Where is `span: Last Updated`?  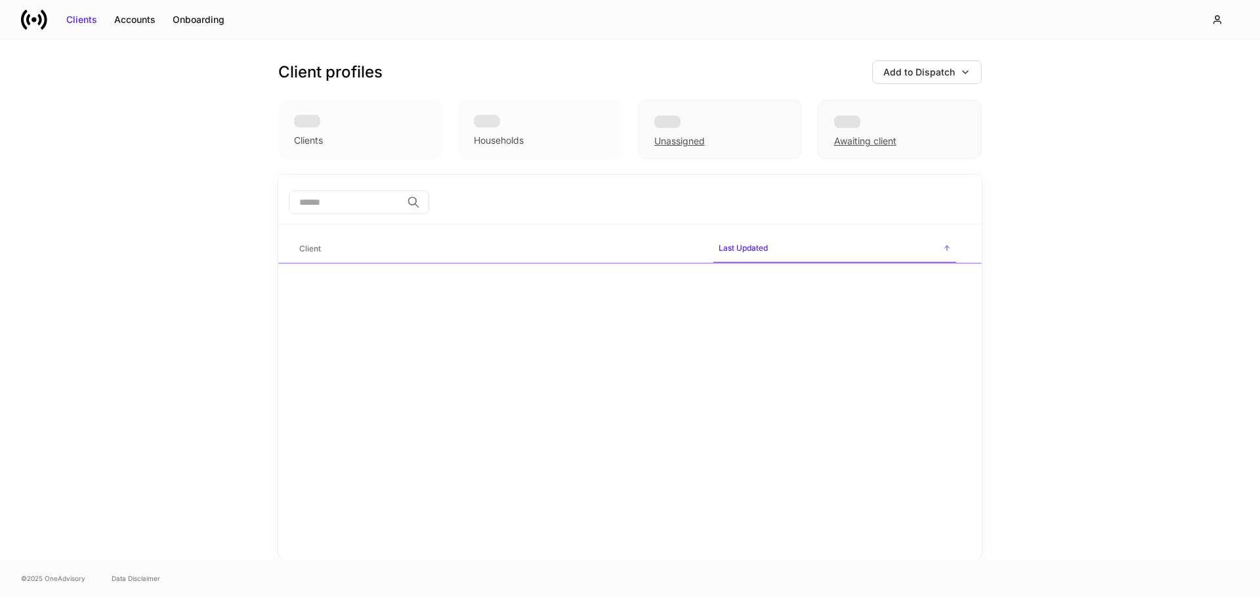
span: Last Updated is located at coordinates (835, 249).